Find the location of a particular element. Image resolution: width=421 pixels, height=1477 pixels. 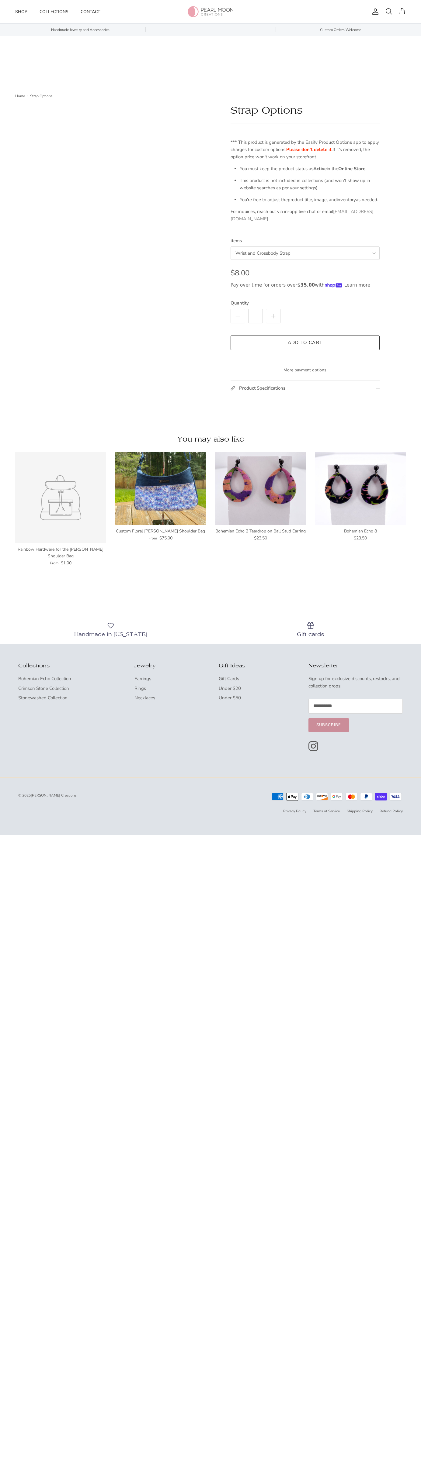

a: Custom Orders Welcome is located at coordinates (340, 30).